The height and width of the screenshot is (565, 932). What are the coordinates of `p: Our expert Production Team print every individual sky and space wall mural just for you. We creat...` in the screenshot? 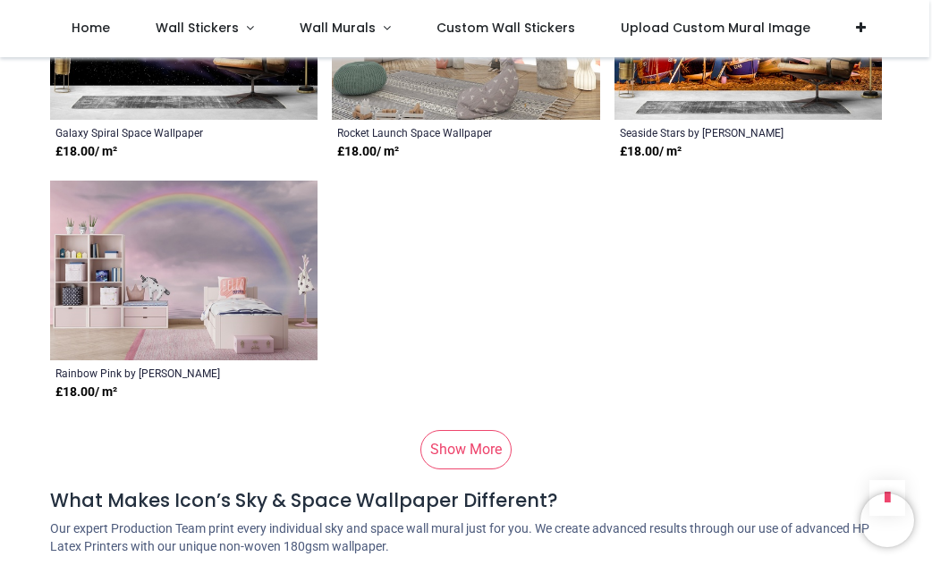 It's located at (466, 537).